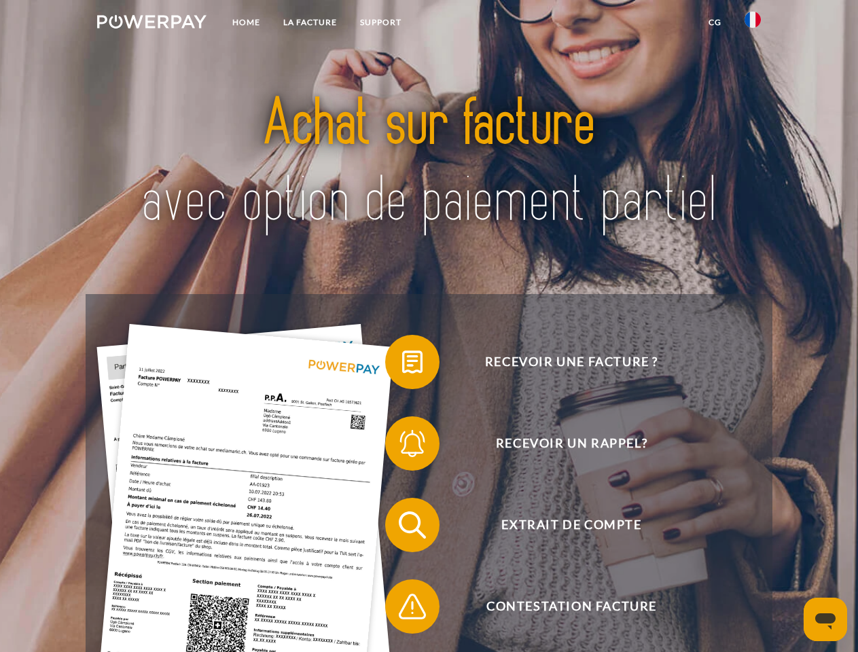 This screenshot has height=652, width=858. Describe the element at coordinates (412, 525) in the screenshot. I see `img: qb_search.svg` at that location.